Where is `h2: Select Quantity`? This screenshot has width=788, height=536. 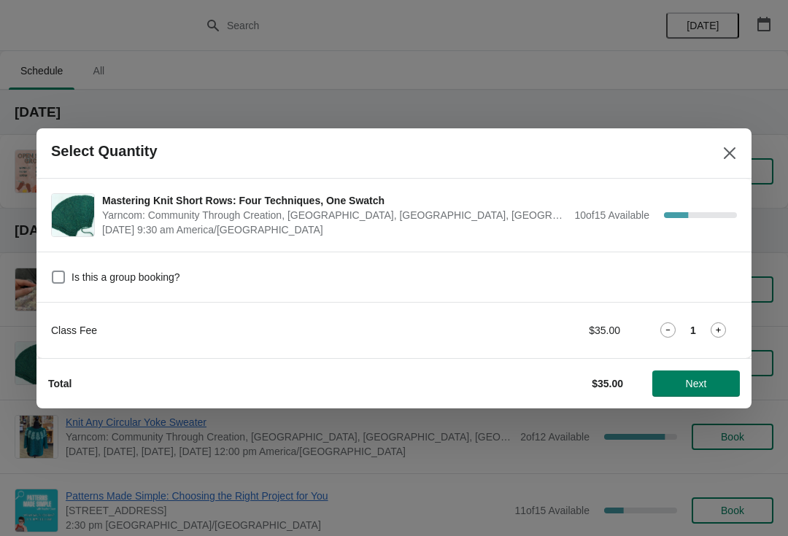 h2: Select Quantity is located at coordinates (104, 151).